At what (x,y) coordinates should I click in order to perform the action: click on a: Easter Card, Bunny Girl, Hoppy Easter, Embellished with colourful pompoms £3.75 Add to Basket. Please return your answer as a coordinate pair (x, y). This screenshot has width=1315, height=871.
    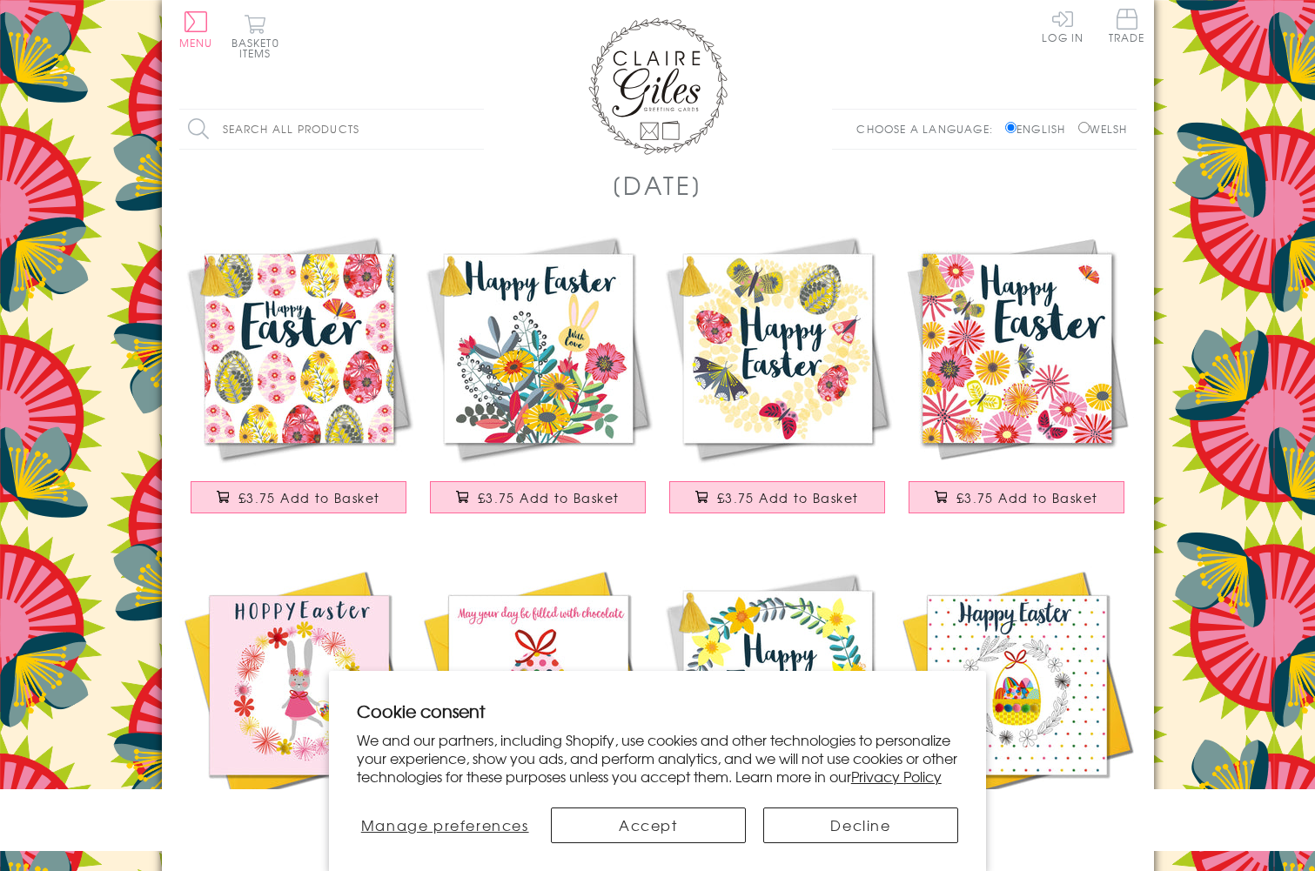
    Looking at the image, I should click on (298, 716).